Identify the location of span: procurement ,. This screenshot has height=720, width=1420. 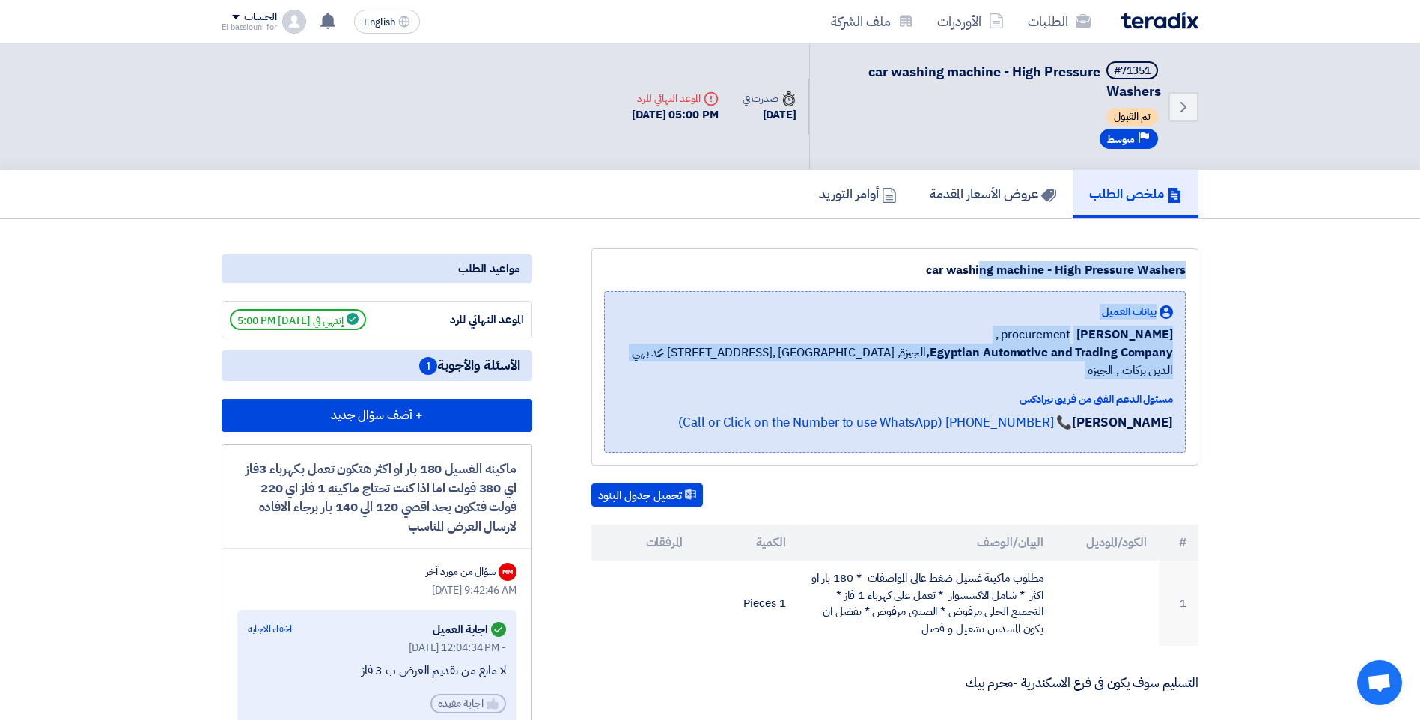
(1033, 335).